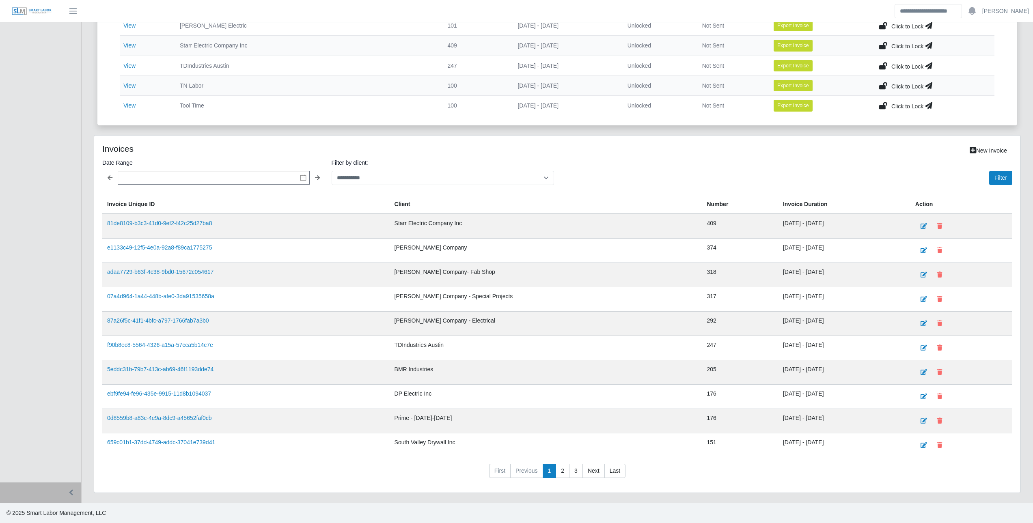 Image resolution: width=1033 pixels, height=523 pixels. I want to click on a: 87a26f5c-41f1-4bfc-a797-1766fab7a3b0, so click(158, 321).